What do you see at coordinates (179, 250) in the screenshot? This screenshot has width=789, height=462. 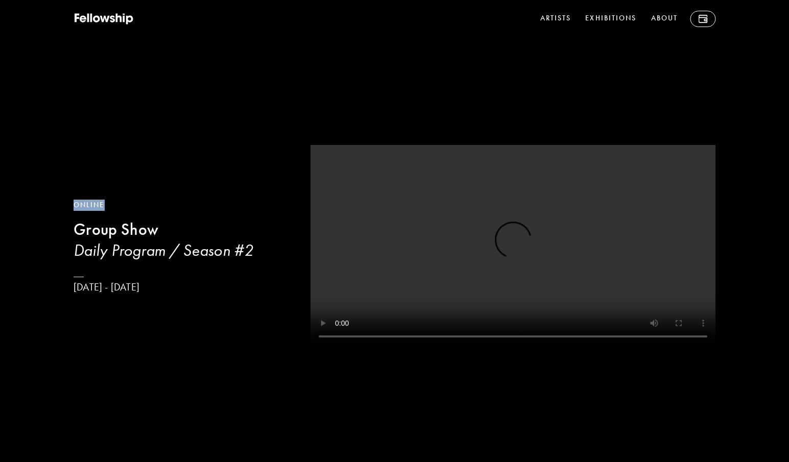 I see `h3: Daily Program / Season #2` at bounding box center [179, 250].